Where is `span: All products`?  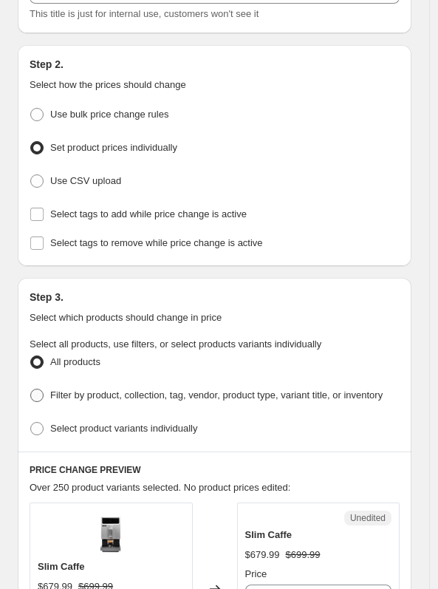 span: All products is located at coordinates (75, 362).